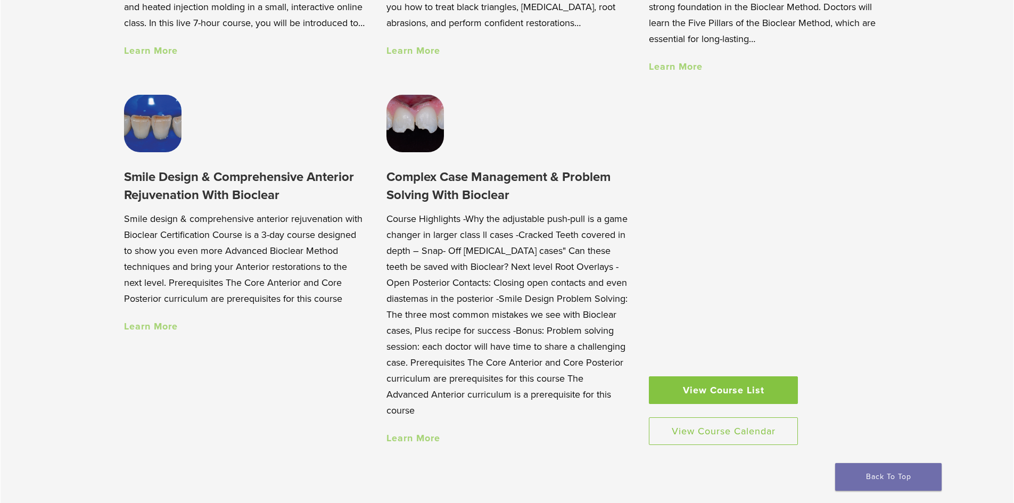 The height and width of the screenshot is (503, 1014). Describe the element at coordinates (888, 477) in the screenshot. I see `a: Back To Top` at that location.